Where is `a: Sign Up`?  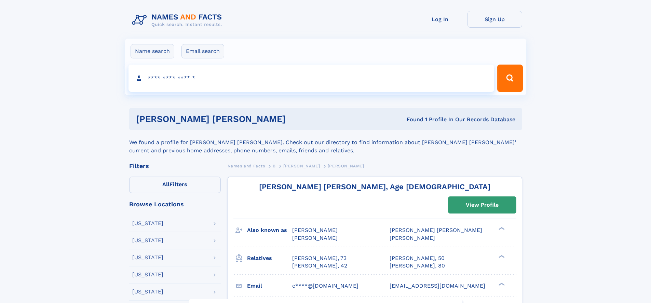 a: Sign Up is located at coordinates (495, 19).